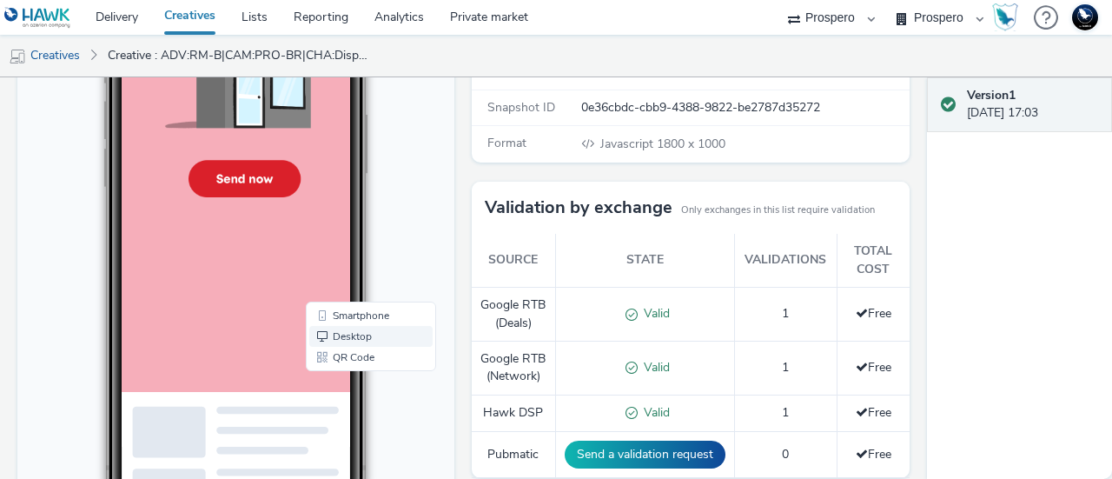 The width and height of the screenshot is (1112, 479). What do you see at coordinates (336, 412) in the screenshot?
I see `span: QR Code` at bounding box center [336, 412].